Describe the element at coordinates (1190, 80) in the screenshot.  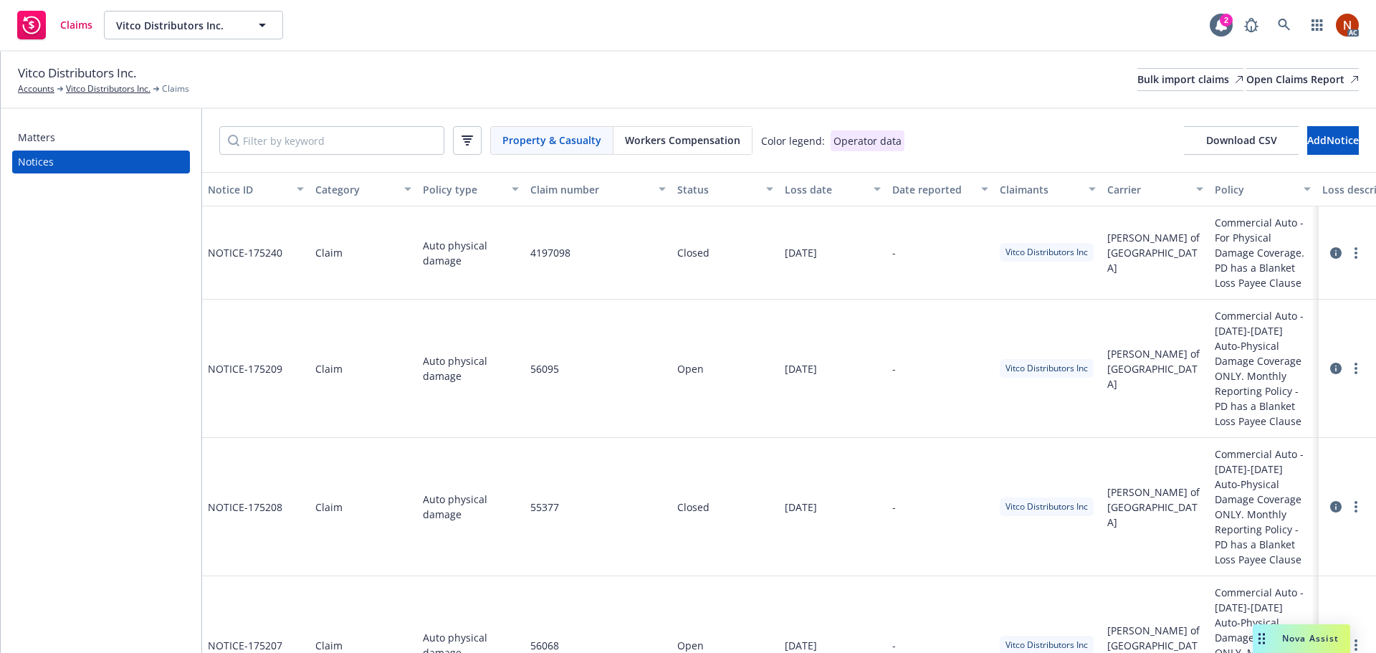
I see `div: Bulk import claims` at that location.